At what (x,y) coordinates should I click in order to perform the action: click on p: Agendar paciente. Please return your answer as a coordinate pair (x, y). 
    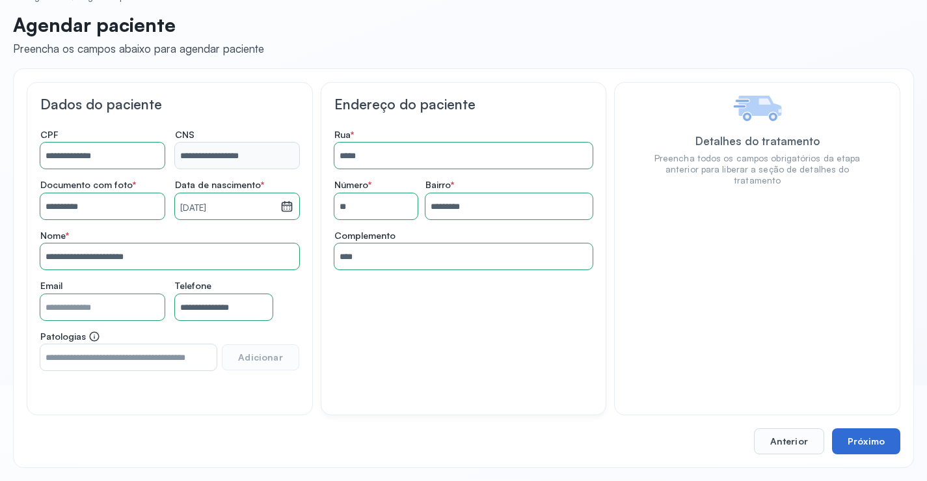
    Looking at the image, I should click on (139, 25).